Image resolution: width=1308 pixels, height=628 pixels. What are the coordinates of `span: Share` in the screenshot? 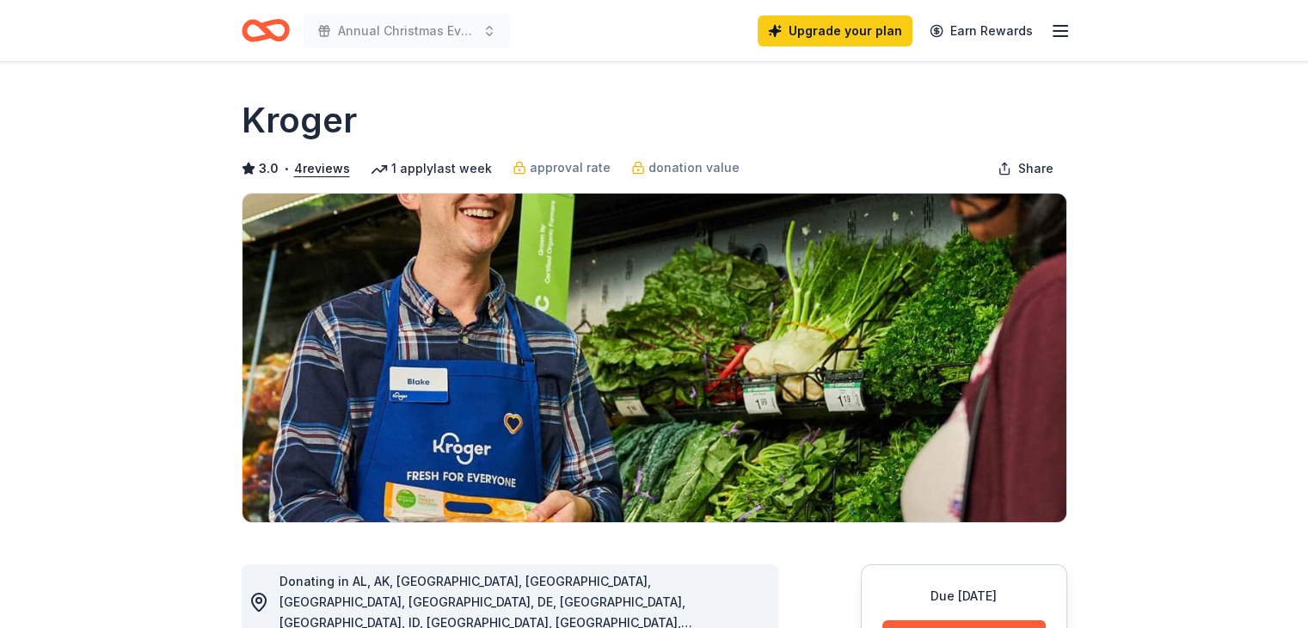 It's located at (1035, 169).